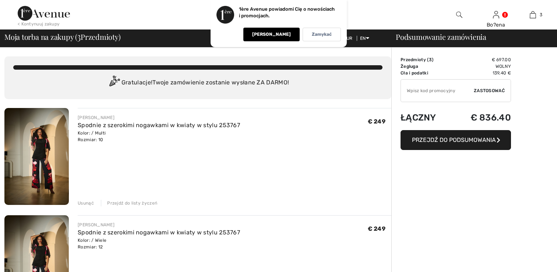 Image resolution: width=557 pixels, height=272 pixels. I want to click on input: Promo code, so click(437, 91).